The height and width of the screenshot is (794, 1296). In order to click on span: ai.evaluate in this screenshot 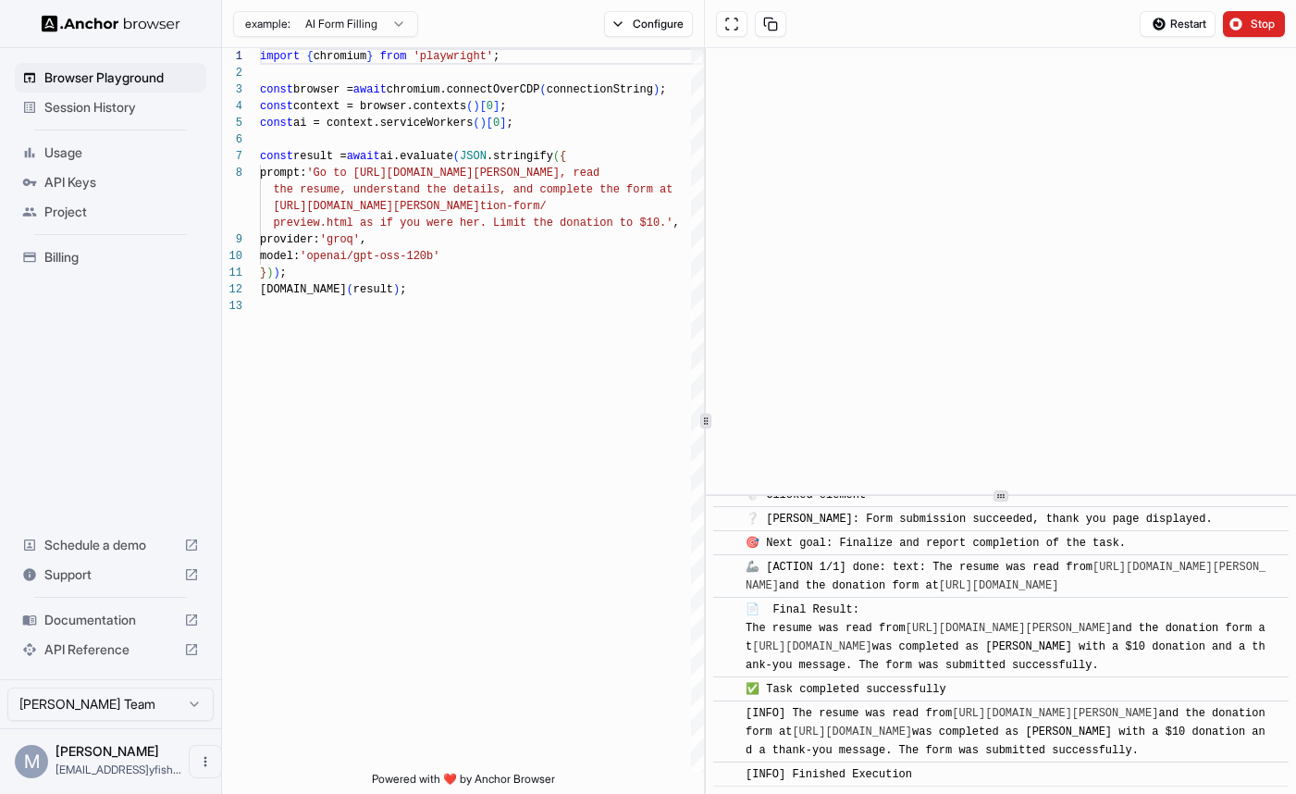, I will do `click(416, 156)`.